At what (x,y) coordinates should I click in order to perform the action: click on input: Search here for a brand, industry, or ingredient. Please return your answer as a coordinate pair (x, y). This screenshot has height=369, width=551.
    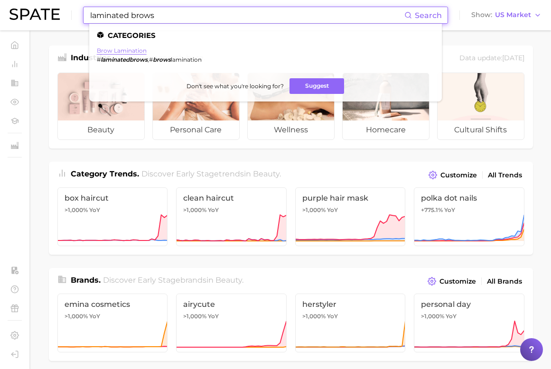
    Looking at the image, I should click on (247, 15).